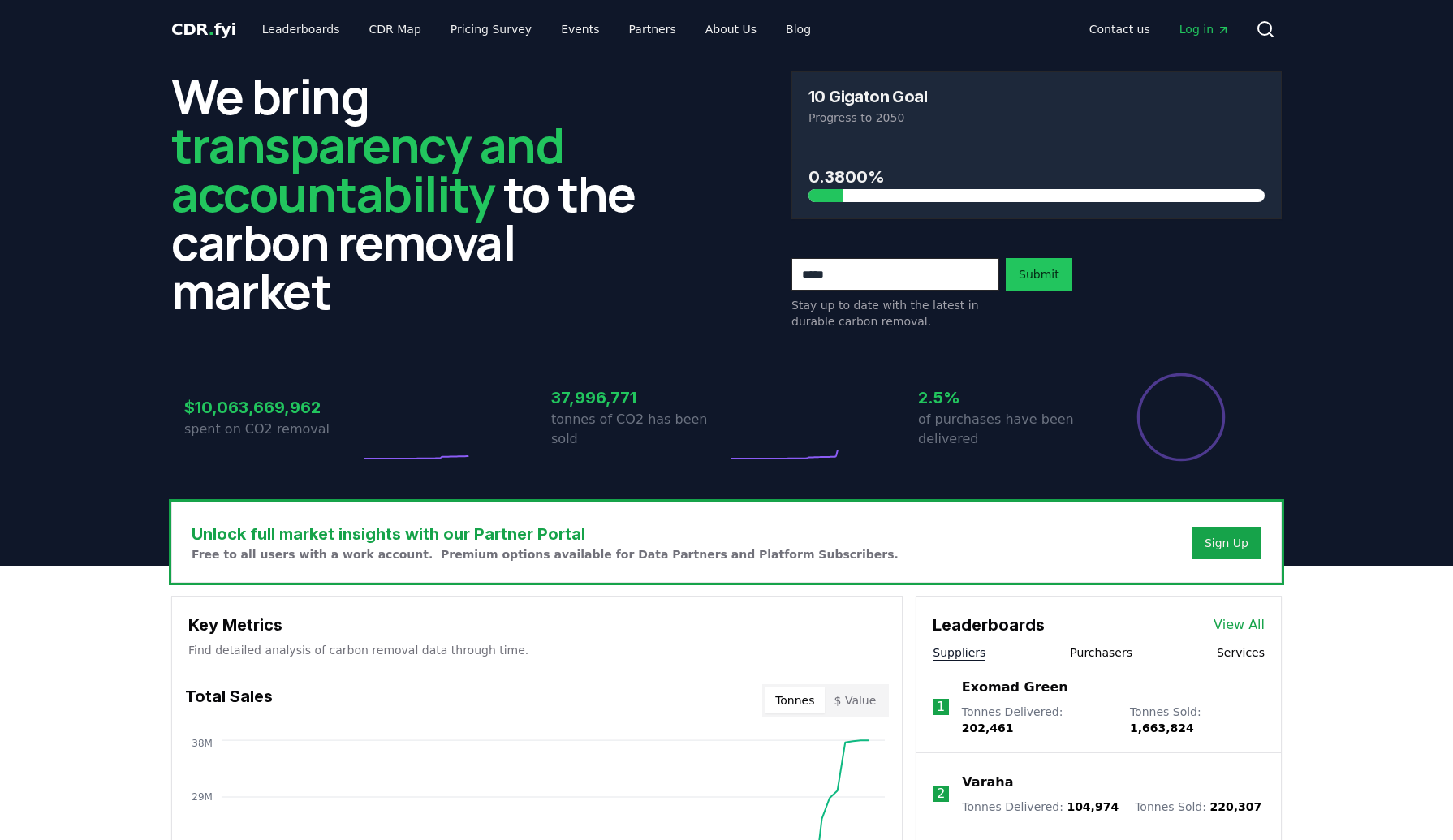  What do you see at coordinates (491, 29) in the screenshot?
I see `a: Pricing Survey` at bounding box center [491, 29].